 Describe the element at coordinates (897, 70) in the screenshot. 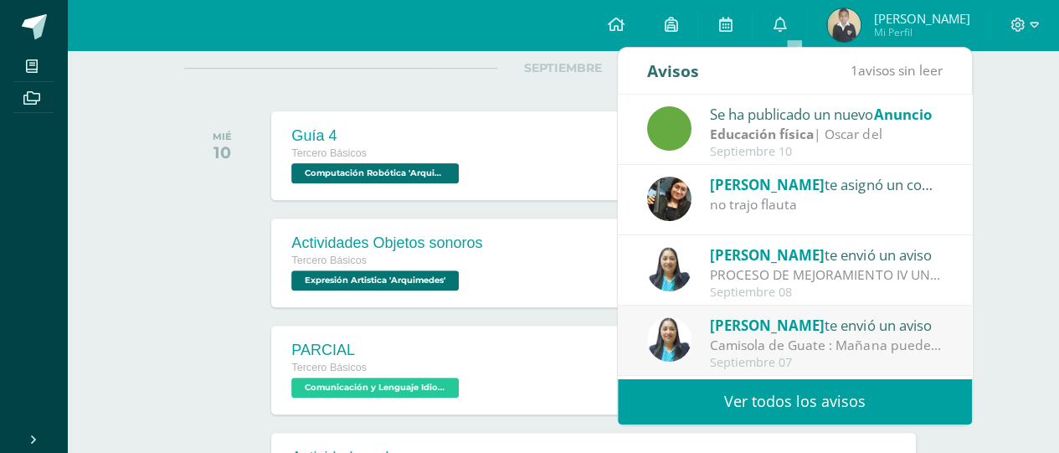

I see `span: avisos sin leer` at that location.